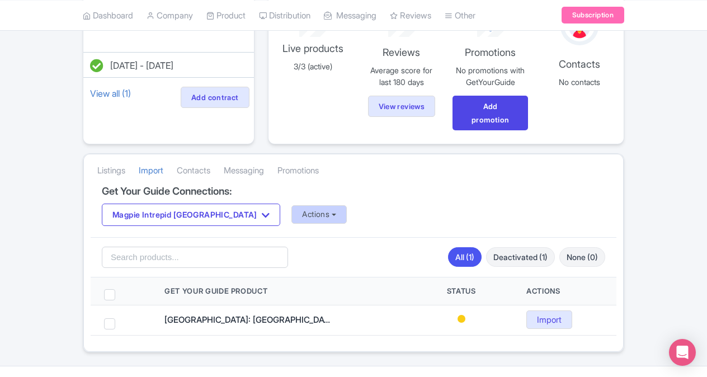  What do you see at coordinates (461, 291) in the screenshot?
I see `th: Status` at bounding box center [461, 291].